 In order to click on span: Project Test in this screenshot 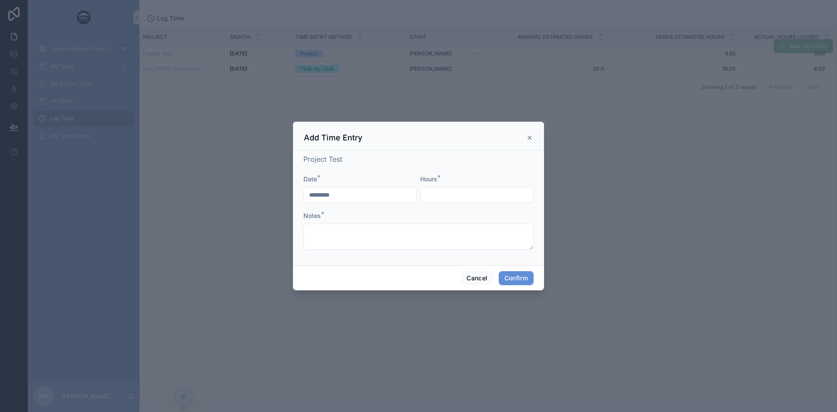, I will do `click(323, 159)`.